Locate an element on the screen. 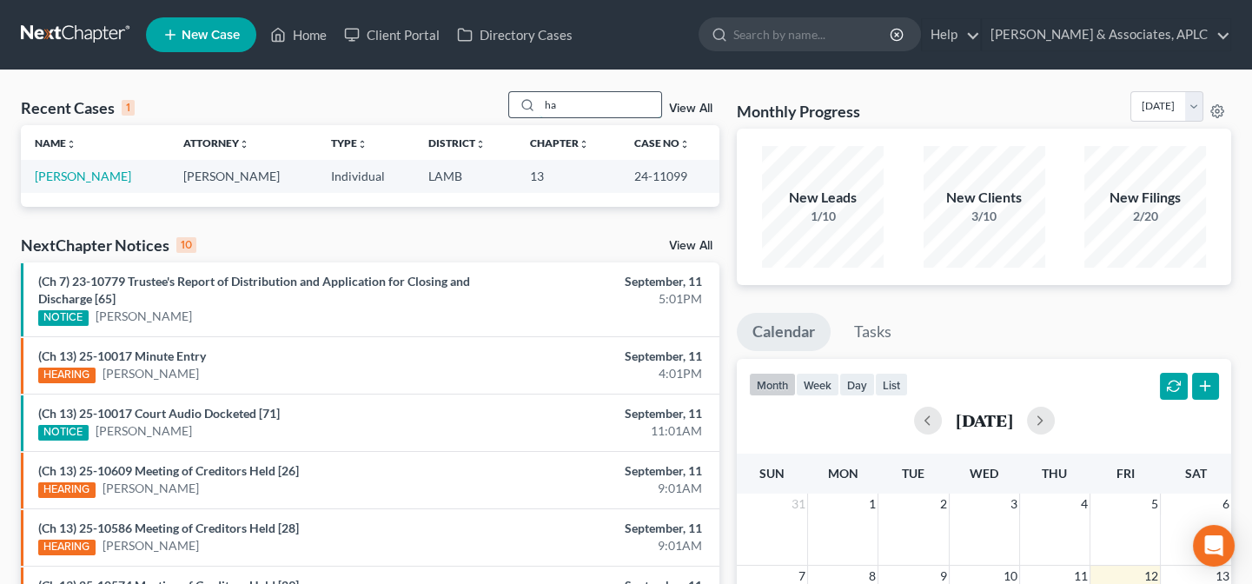 The height and width of the screenshot is (584, 1252). div: 1 is located at coordinates (128, 108).